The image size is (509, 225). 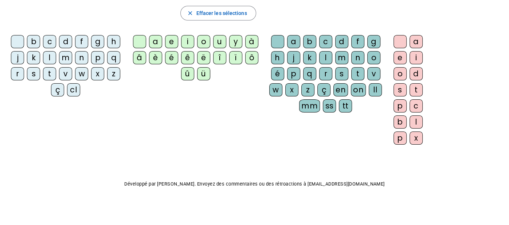 I want to click on div: ll, so click(x=376, y=90).